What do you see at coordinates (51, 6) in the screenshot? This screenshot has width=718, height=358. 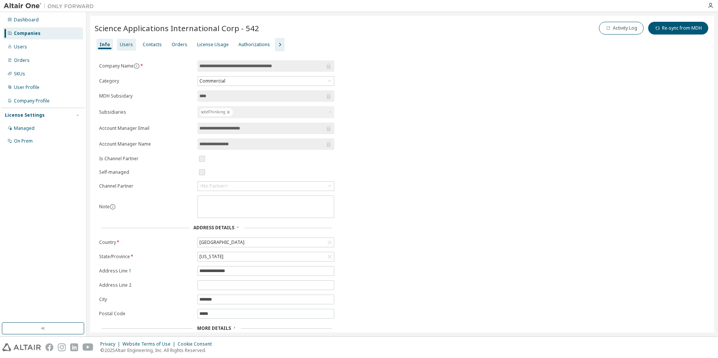 I see `img: Altair One` at bounding box center [51, 6].